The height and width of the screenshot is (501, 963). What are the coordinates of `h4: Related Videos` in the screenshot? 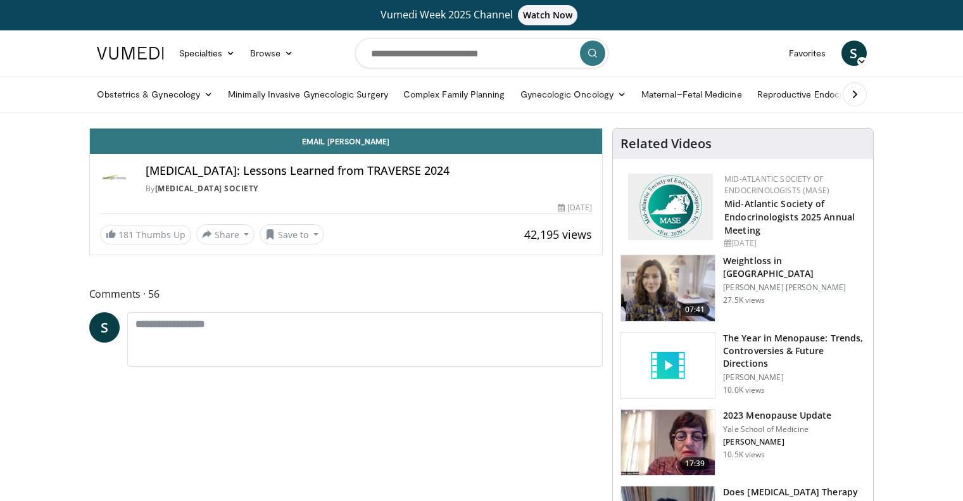 It's located at (666, 144).